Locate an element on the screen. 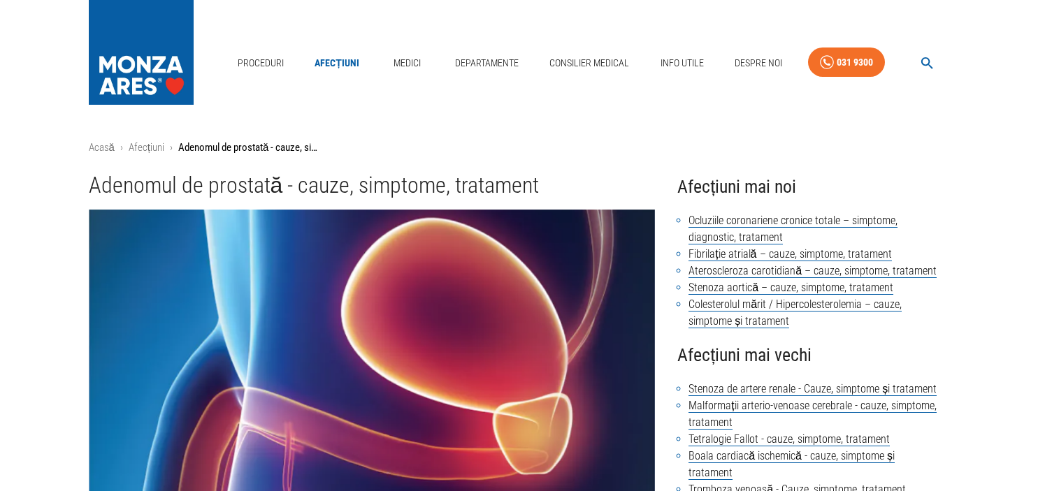  a: Boala cardiacă ischemică - cauze, simptome și tratament is located at coordinates (791, 465).